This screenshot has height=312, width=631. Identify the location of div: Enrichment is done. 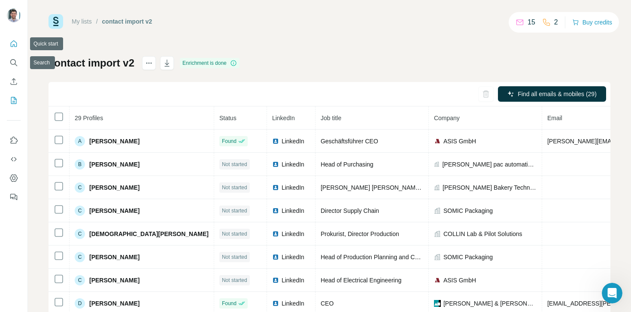
(210, 63).